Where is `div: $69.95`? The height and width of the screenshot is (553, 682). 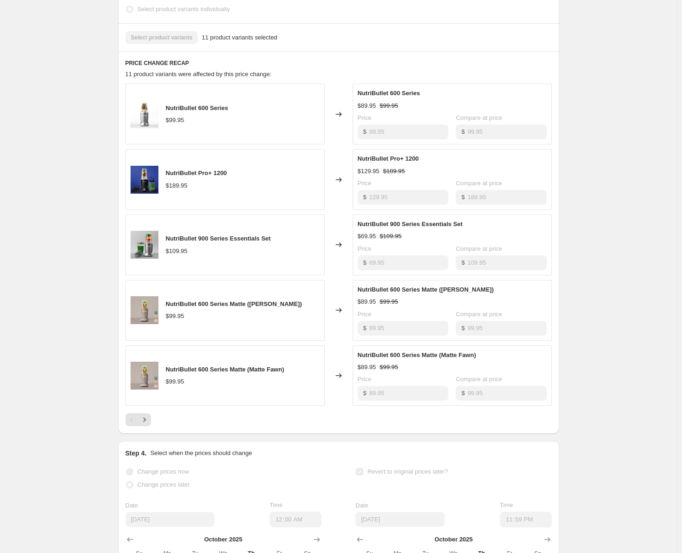
div: $69.95 is located at coordinates (367, 237).